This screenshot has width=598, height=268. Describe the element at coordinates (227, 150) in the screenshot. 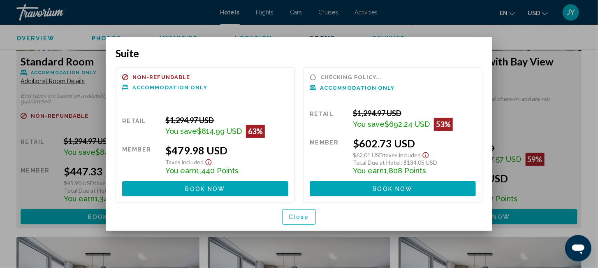

I see `div: $479.98 USD` at that location.